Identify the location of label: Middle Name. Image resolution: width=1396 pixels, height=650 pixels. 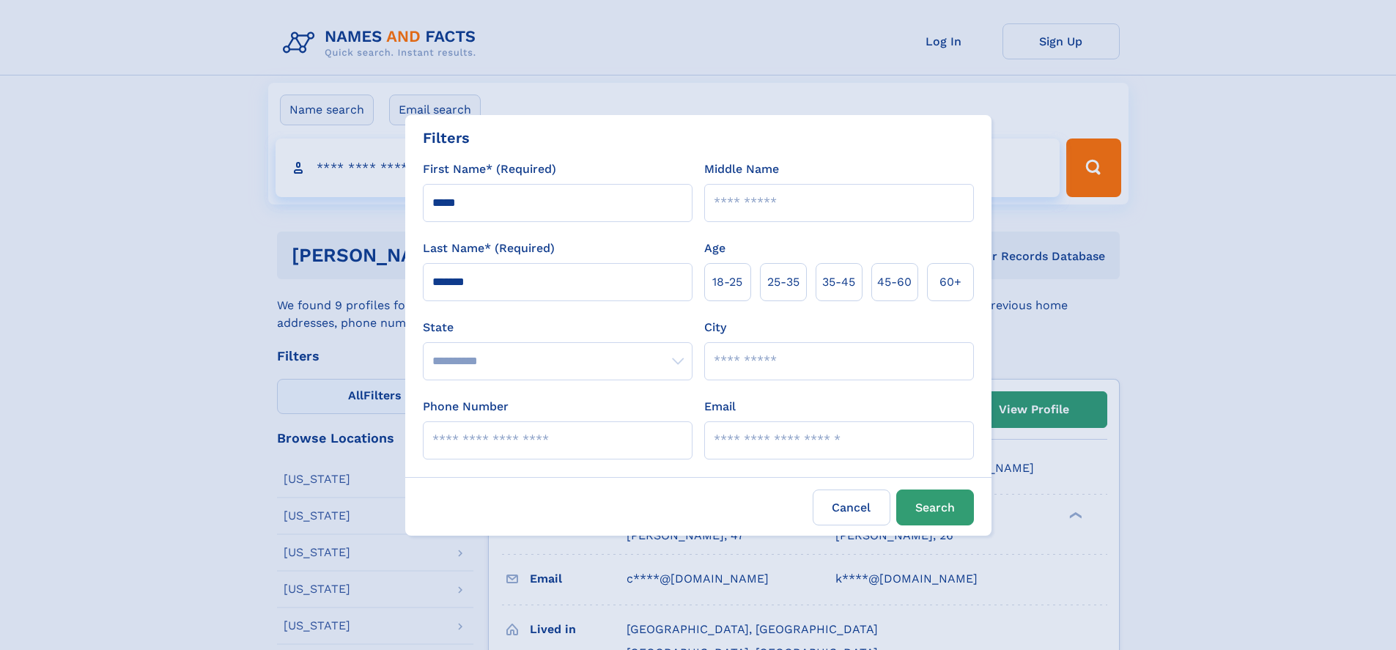
(741, 169).